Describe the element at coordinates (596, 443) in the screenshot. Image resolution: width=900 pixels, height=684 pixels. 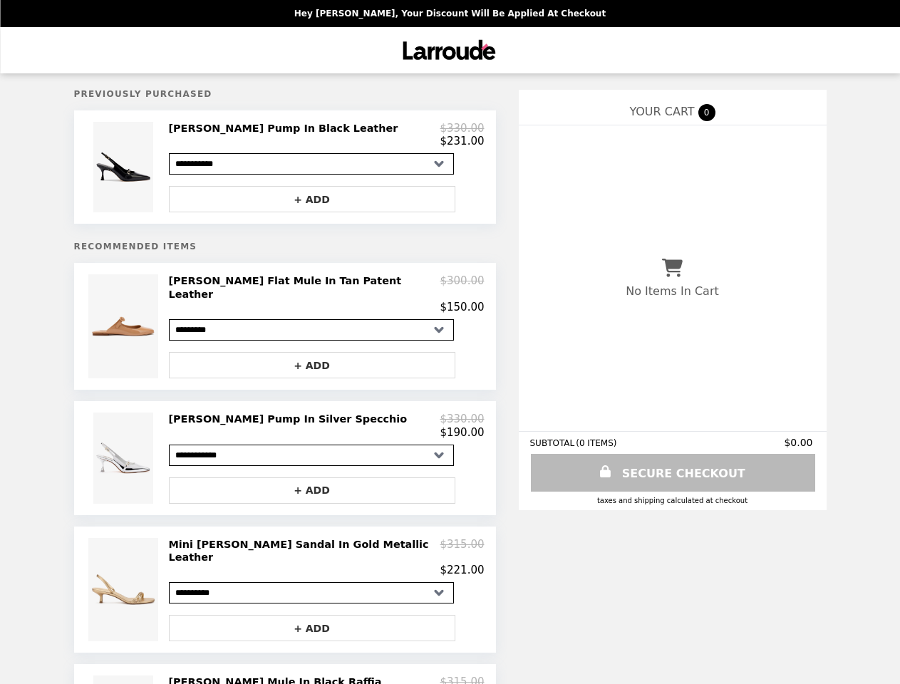
I see `span: ( 0 ITEMS )` at that location.